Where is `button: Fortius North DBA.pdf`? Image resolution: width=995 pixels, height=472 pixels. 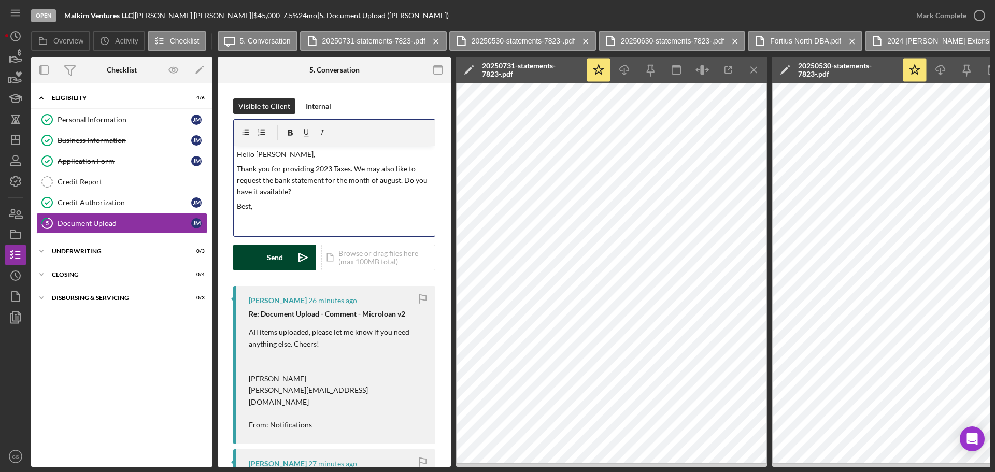
button: Fortius North DBA.pdf is located at coordinates (805, 41).